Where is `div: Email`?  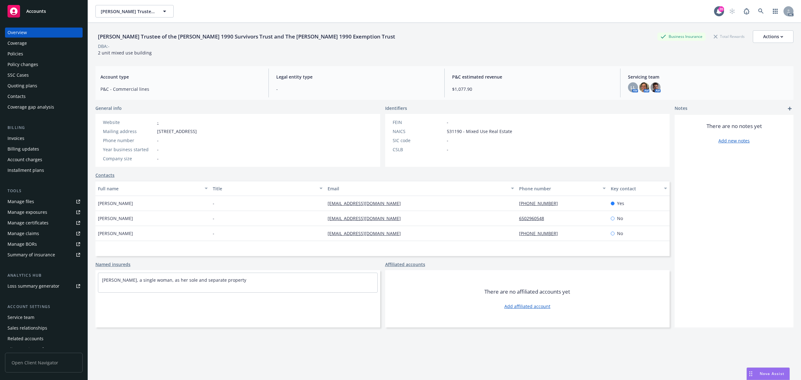 div: Email is located at coordinates (418, 188).